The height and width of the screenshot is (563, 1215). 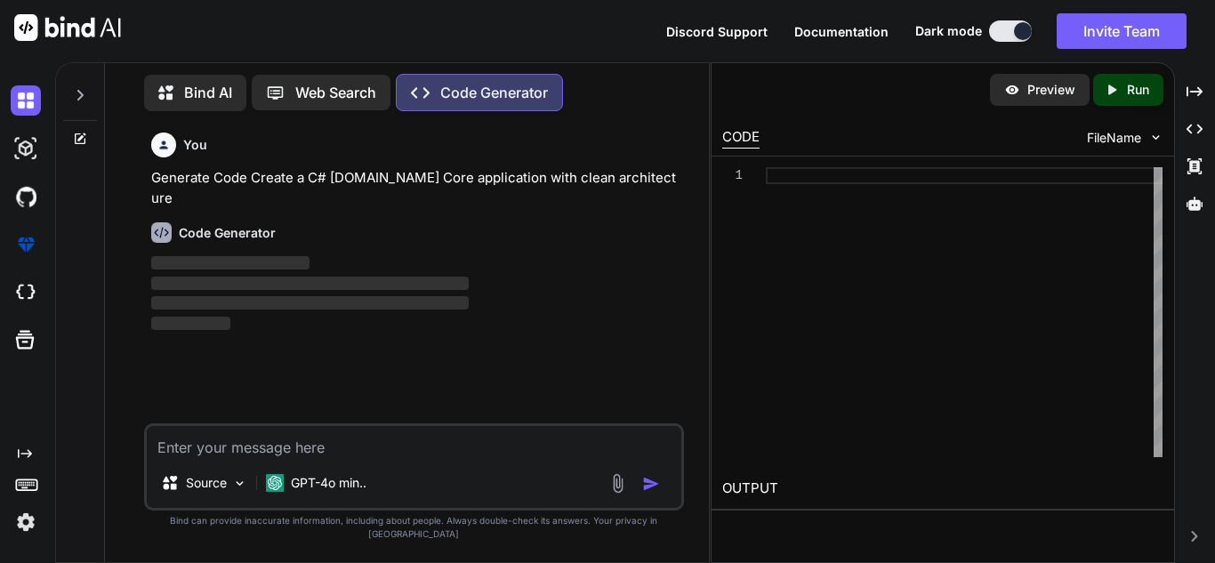 I want to click on span: Discord Support, so click(x=717, y=31).